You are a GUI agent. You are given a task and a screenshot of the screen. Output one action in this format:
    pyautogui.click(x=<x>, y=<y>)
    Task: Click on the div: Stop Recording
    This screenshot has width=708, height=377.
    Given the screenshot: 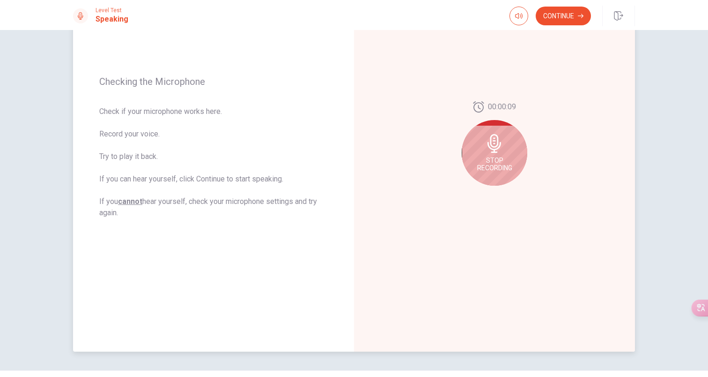 What is the action you would take?
    pyautogui.click(x=495, y=153)
    